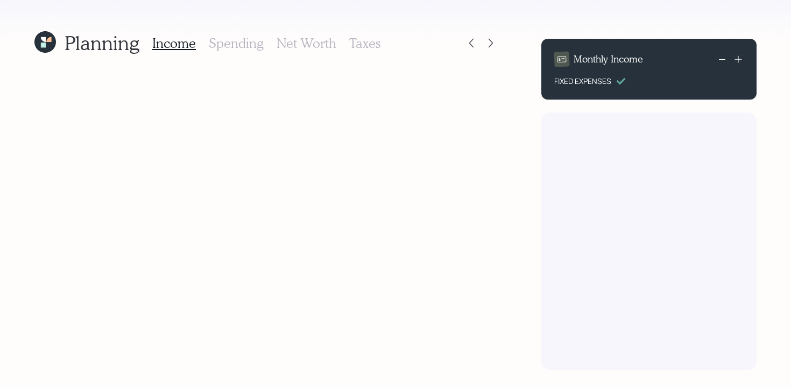  Describe the element at coordinates (583, 81) in the screenshot. I see `div: FIXED EXPENSES` at that location.